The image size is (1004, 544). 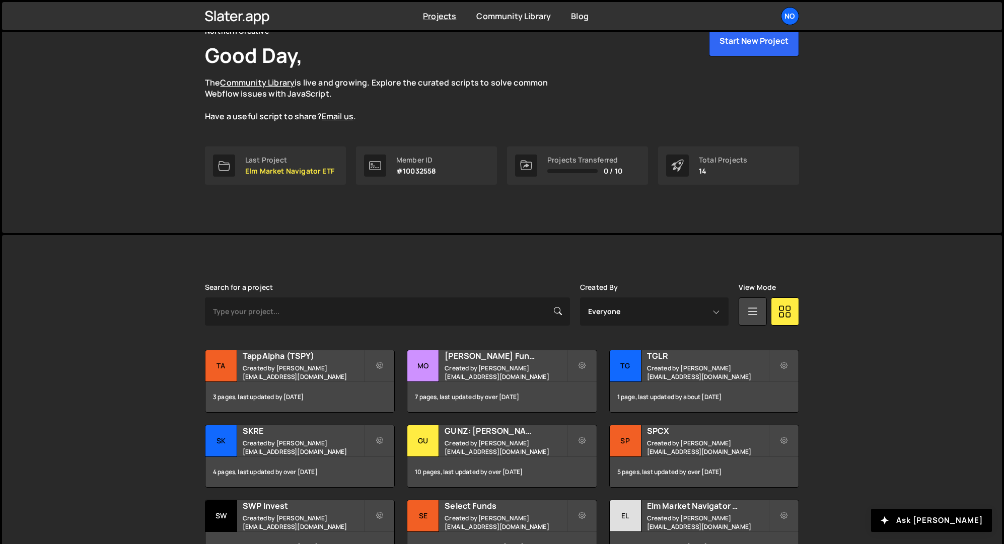 I want to click on div: Last Project, so click(x=289, y=160).